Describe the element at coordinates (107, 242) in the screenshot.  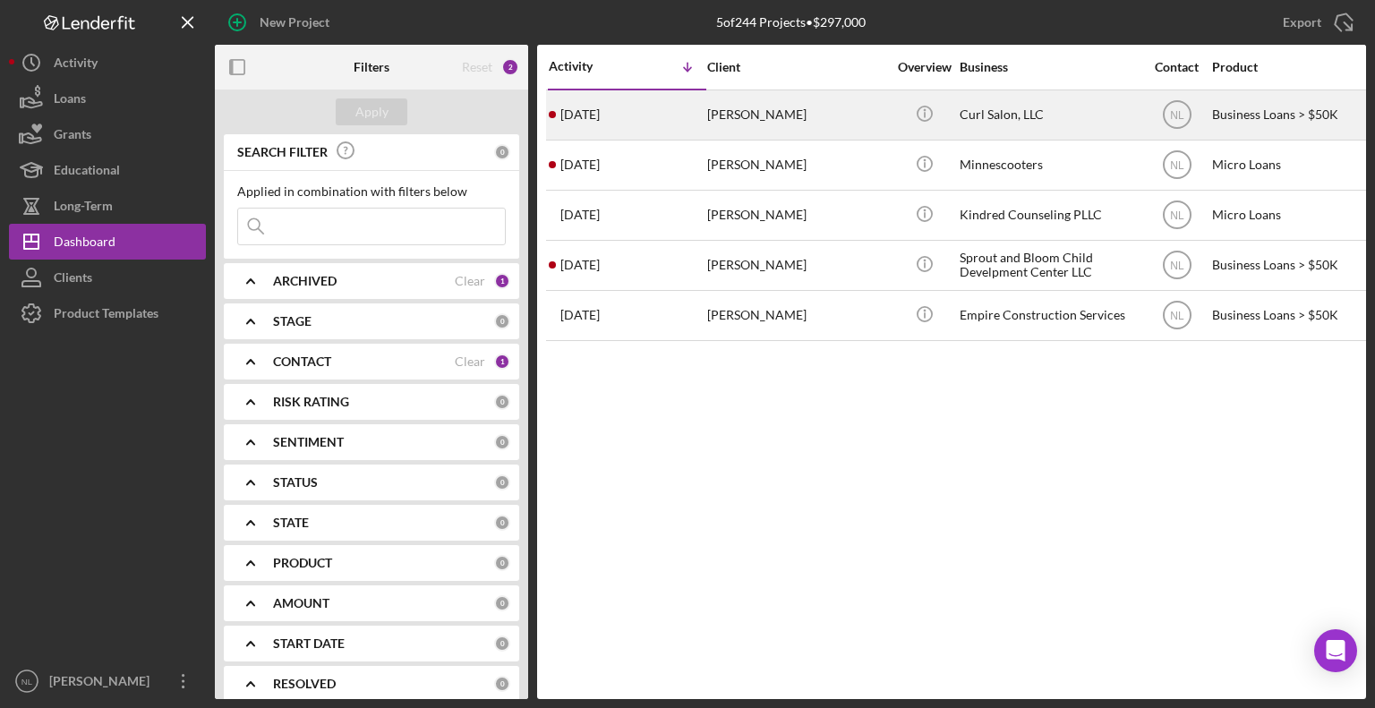
I see `a: Dashboard` at that location.